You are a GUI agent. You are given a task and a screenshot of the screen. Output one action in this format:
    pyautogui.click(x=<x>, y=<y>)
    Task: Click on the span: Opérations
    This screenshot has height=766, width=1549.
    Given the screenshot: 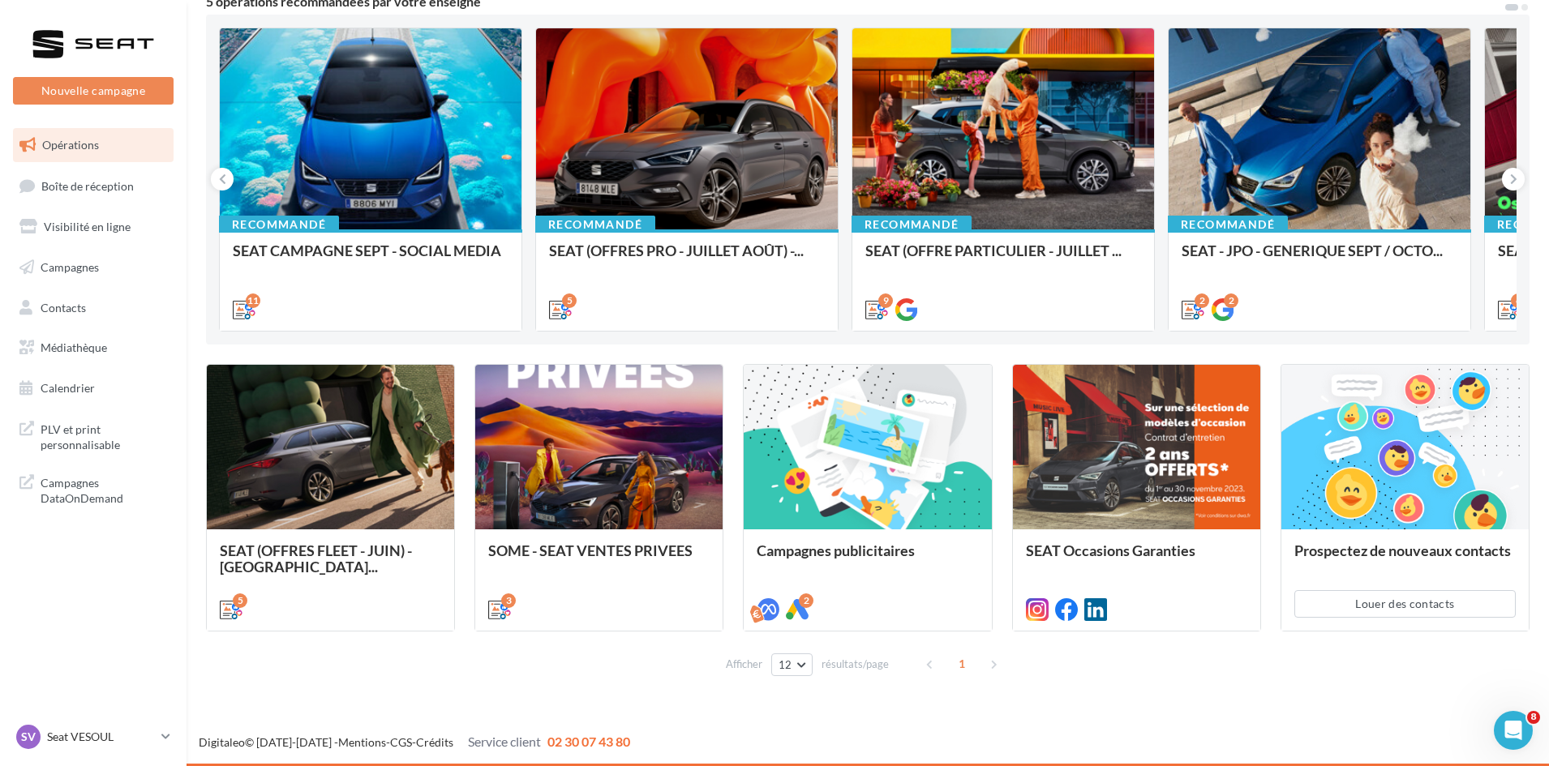 What is the action you would take?
    pyautogui.click(x=71, y=144)
    